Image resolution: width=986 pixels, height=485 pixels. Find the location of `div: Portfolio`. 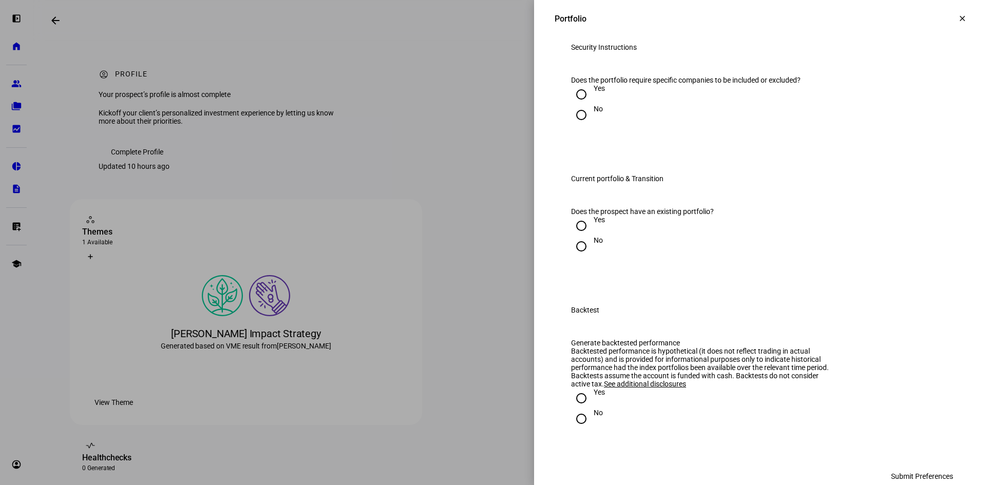

div: Portfolio is located at coordinates (571, 18).